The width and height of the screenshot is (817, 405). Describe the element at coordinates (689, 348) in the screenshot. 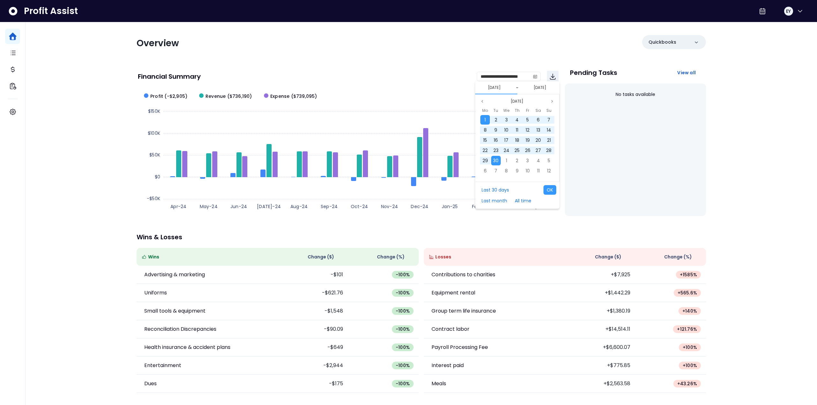

I see `span: + 100 %` at that location.